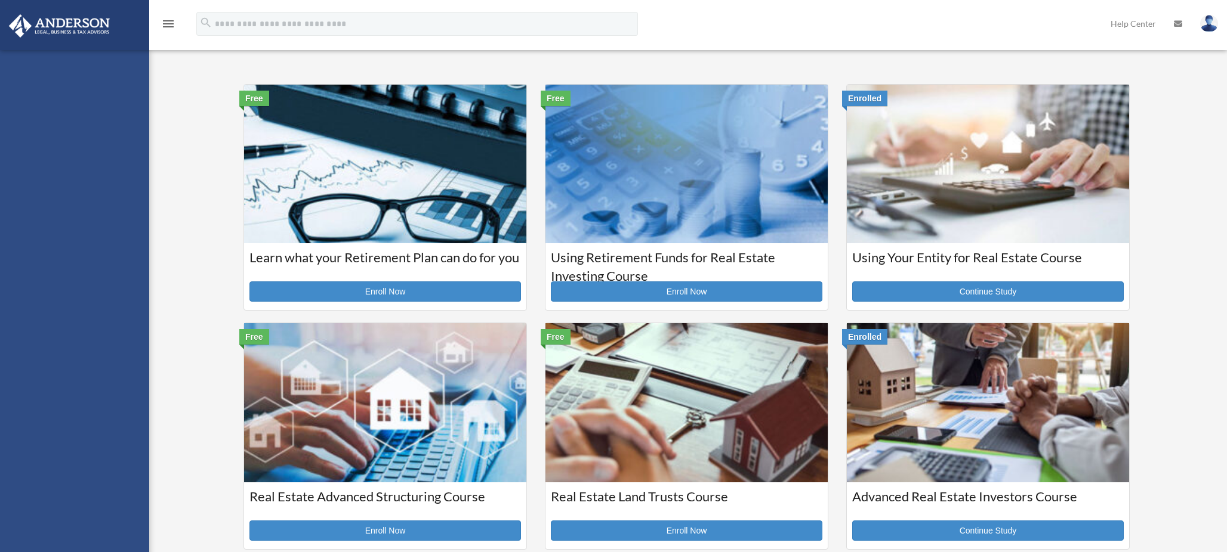 This screenshot has width=1227, height=552. Describe the element at coordinates (385, 503) in the screenshot. I see `h3: Real Estate Advanced Structuring Course` at that location.